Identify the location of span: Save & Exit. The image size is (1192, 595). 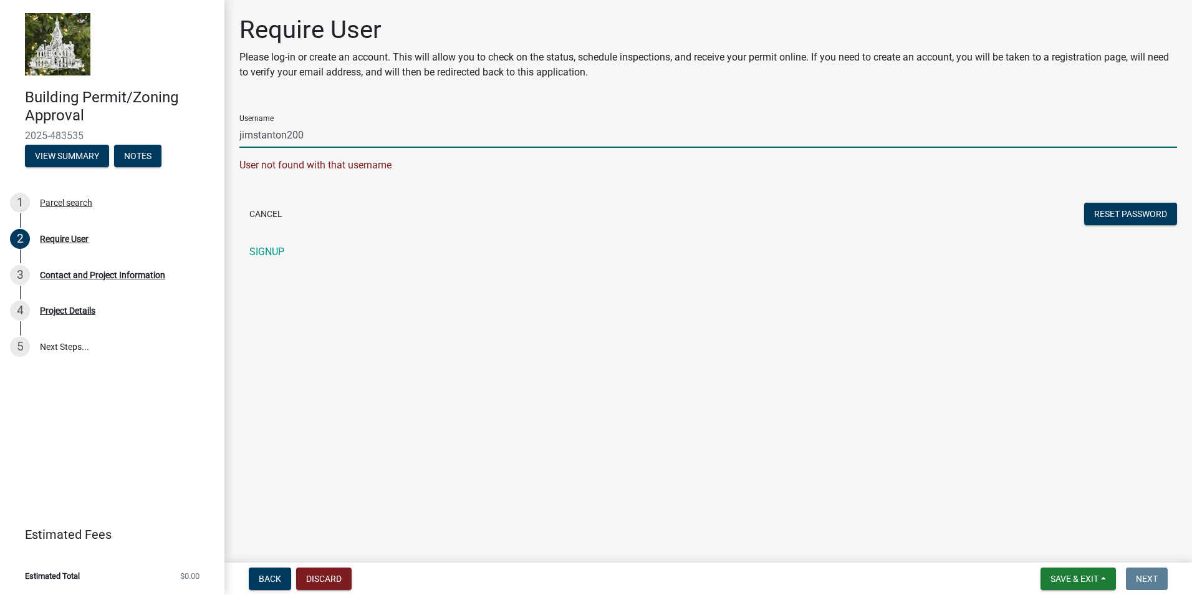
(1074, 579).